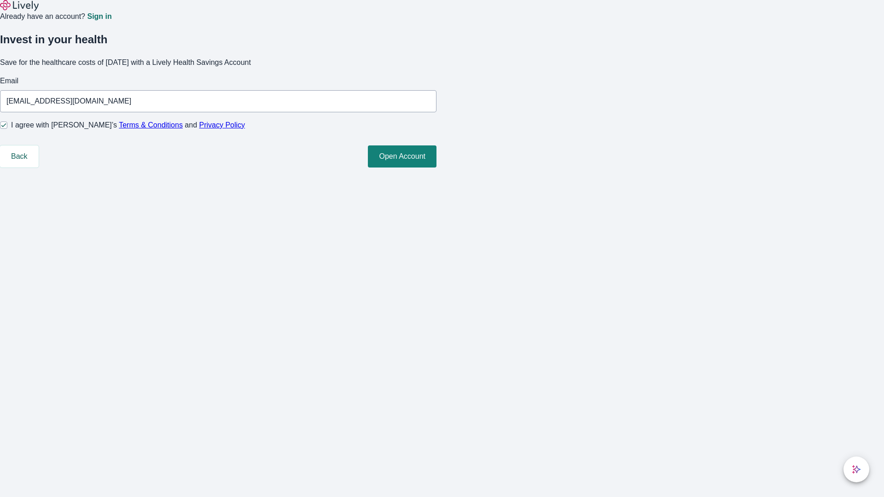 This screenshot has height=497, width=884. What do you see at coordinates (99, 17) in the screenshot?
I see `a: Sign in` at bounding box center [99, 17].